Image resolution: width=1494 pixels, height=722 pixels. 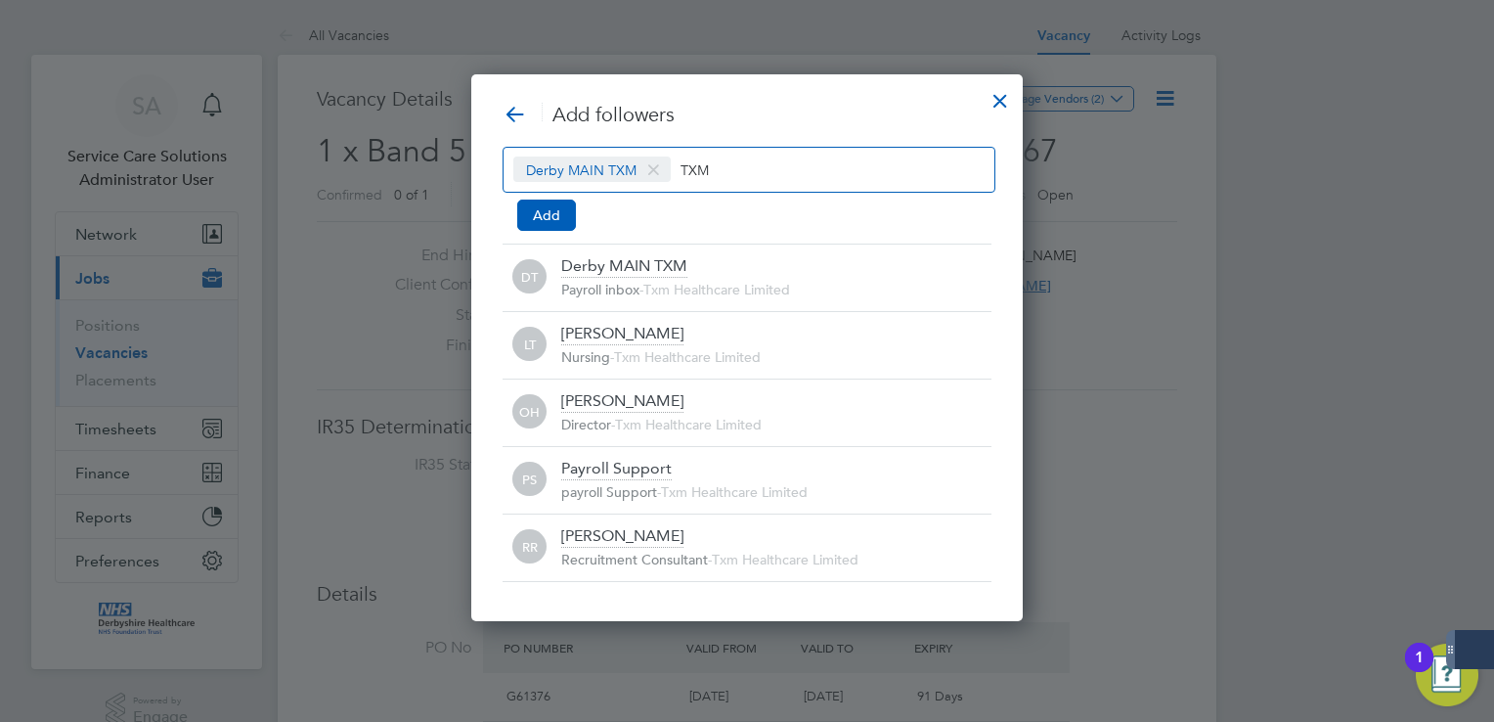 I want to click on span: RR, so click(x=529, y=547).